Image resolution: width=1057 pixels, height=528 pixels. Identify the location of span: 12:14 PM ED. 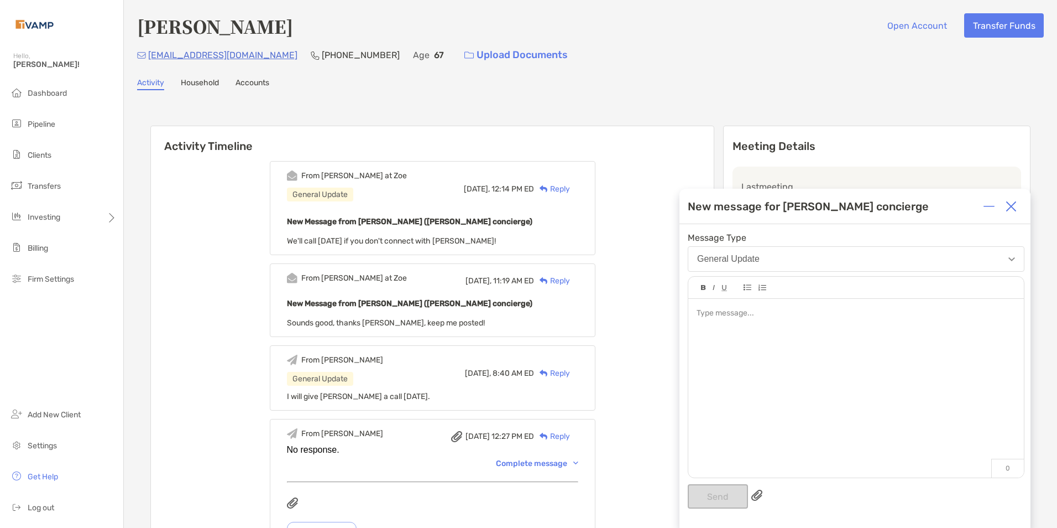
(513, 189).